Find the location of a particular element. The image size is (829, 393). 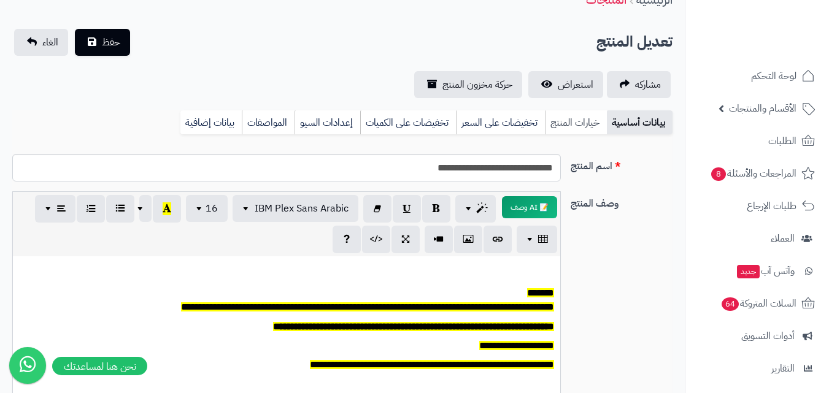

label: اسم المنتج is located at coordinates (622, 164).